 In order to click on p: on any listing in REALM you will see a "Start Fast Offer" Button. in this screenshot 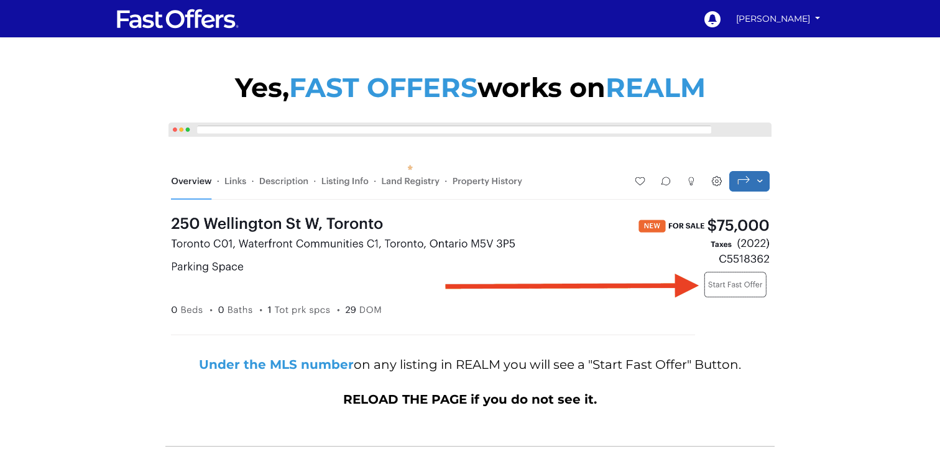, I will do `click(470, 364)`.